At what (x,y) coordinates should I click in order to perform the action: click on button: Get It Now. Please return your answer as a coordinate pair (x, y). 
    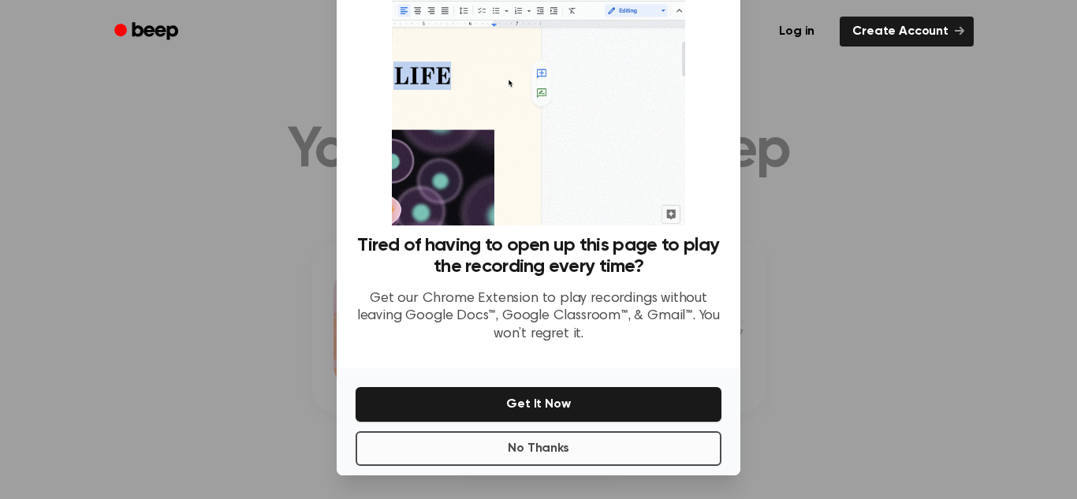
    Looking at the image, I should click on (538, 404).